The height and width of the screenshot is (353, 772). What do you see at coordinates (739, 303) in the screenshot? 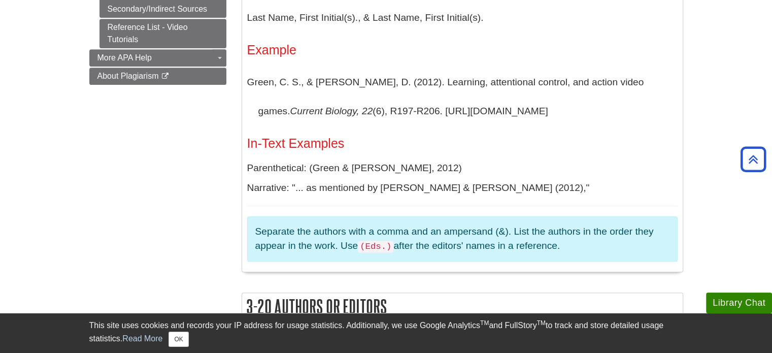
I see `button: Library Chat` at bounding box center [739, 303].